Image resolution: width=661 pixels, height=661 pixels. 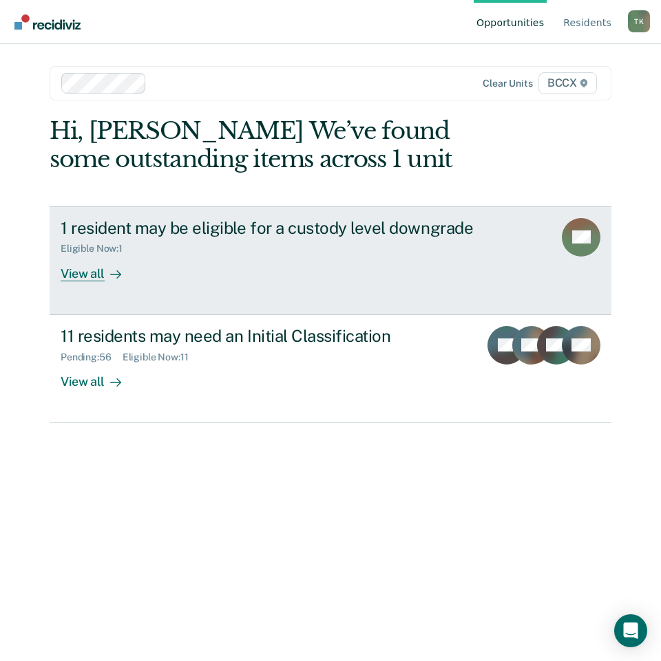 I want to click on button: Profile dropdown button, so click(x=639, y=21).